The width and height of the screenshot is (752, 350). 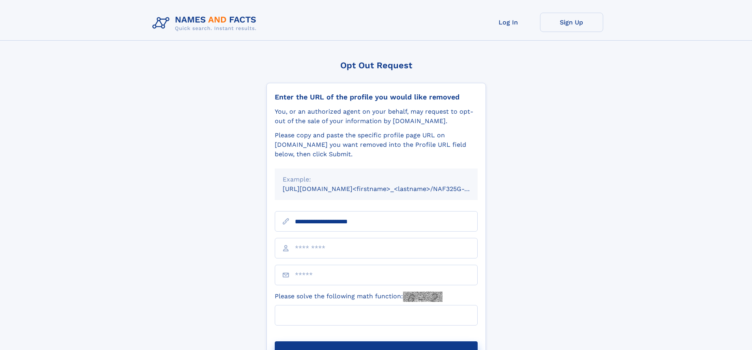 What do you see at coordinates (376, 180) in the screenshot?
I see `div: Example:` at bounding box center [376, 180].